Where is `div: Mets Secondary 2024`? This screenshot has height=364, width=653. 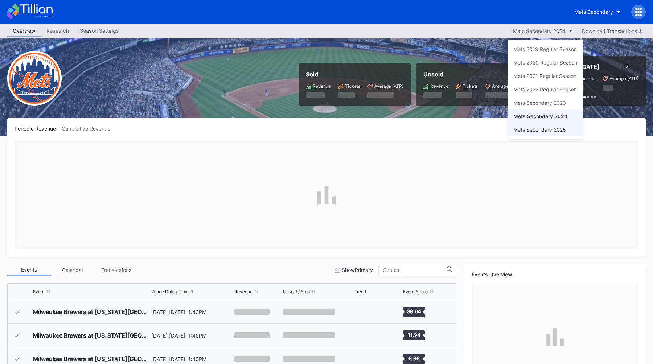 div: Mets Secondary 2024 is located at coordinates (540, 116).